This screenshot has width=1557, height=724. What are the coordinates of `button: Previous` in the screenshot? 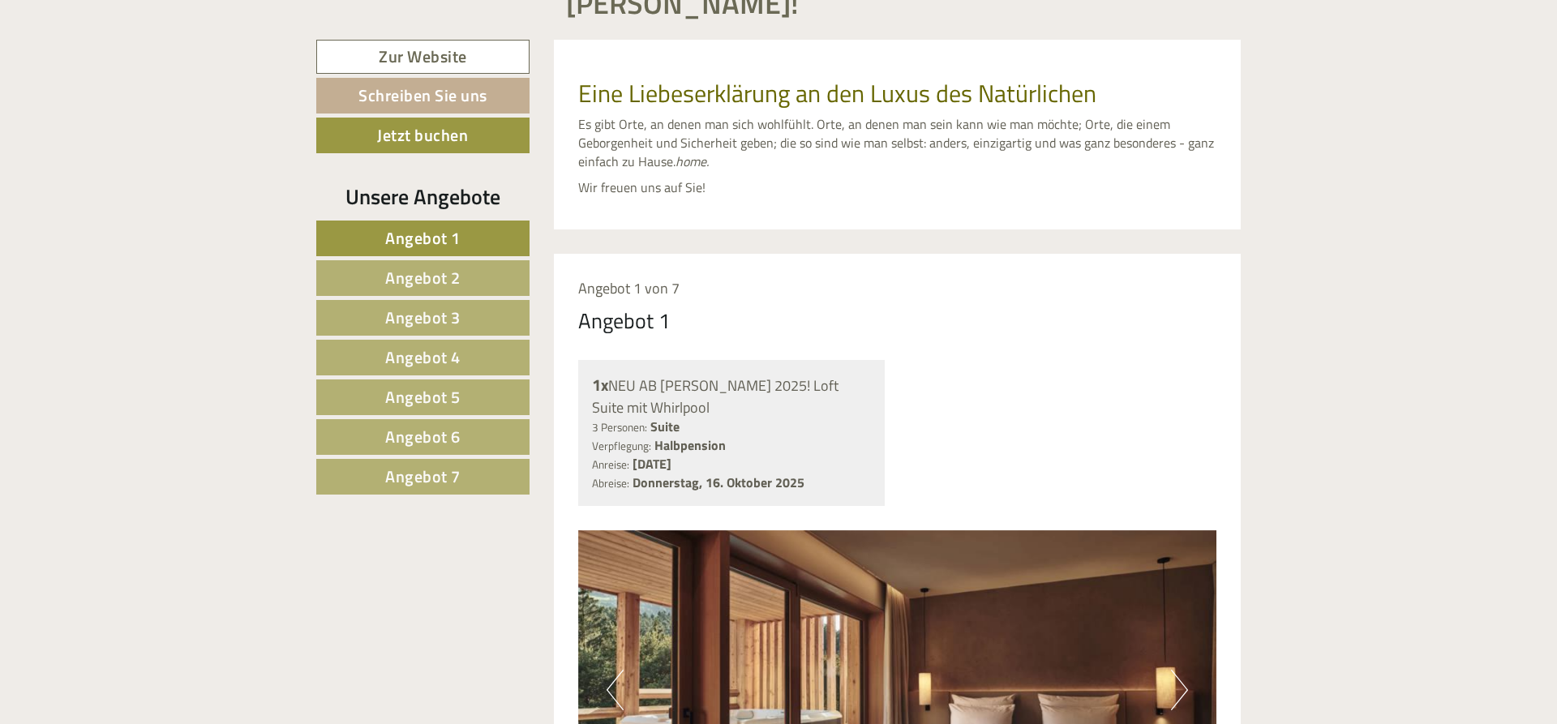 It's located at (615, 690).